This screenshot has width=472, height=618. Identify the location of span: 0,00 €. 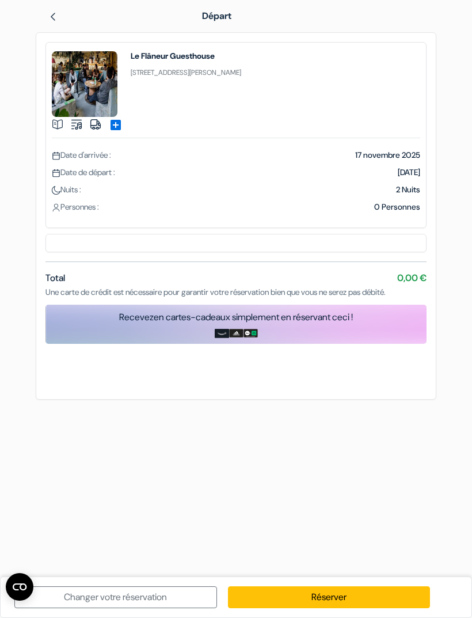
(412, 278).